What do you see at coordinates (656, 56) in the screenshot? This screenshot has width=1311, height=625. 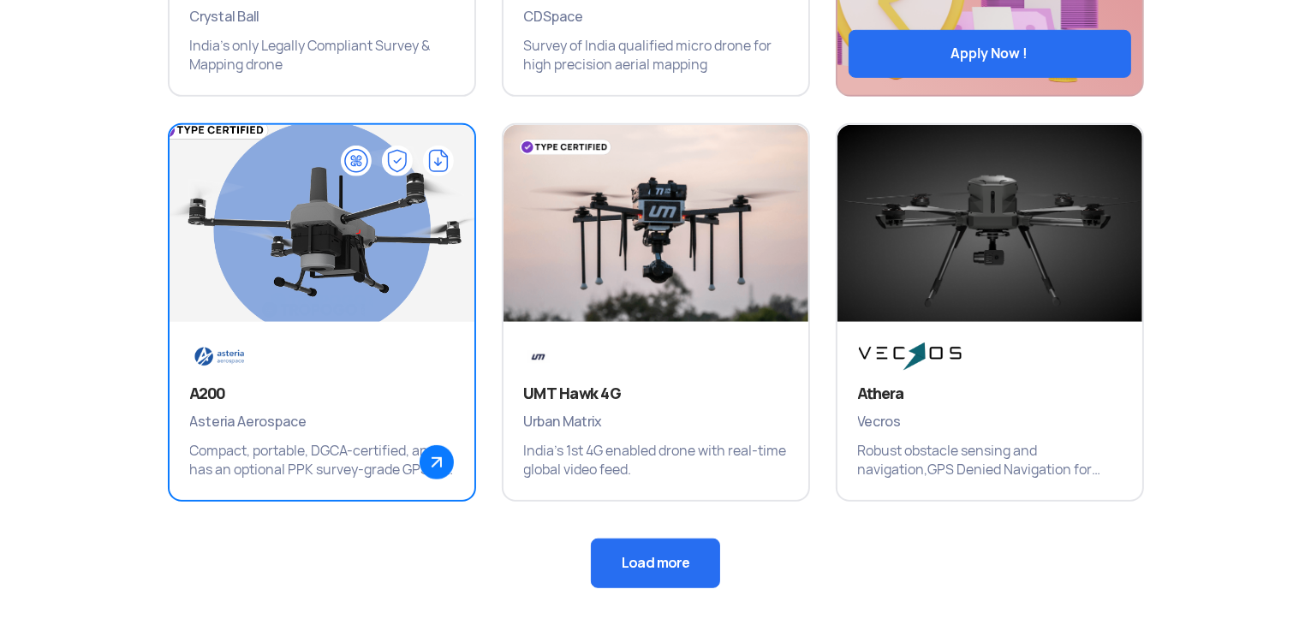 I see `p: Survey of India qualified micro drone for high precision aerial mapping` at bounding box center [656, 56].